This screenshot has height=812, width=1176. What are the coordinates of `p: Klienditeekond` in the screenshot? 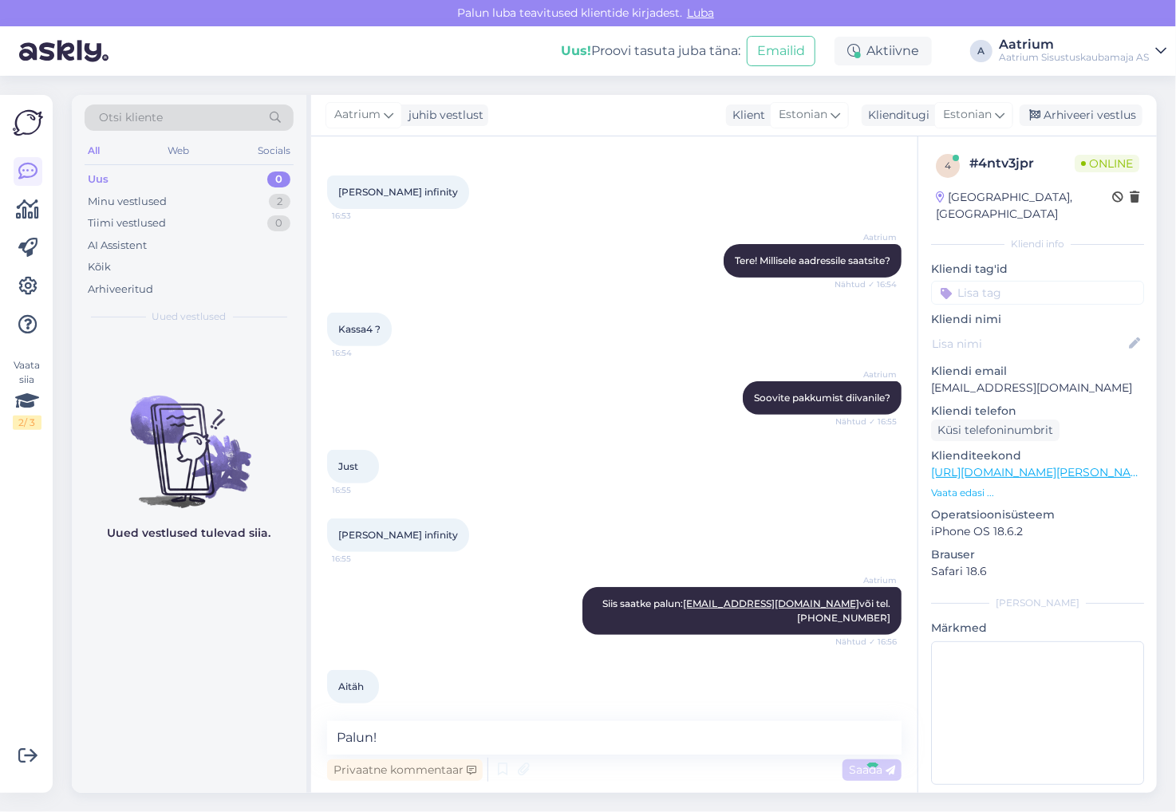 It's located at (1037, 456).